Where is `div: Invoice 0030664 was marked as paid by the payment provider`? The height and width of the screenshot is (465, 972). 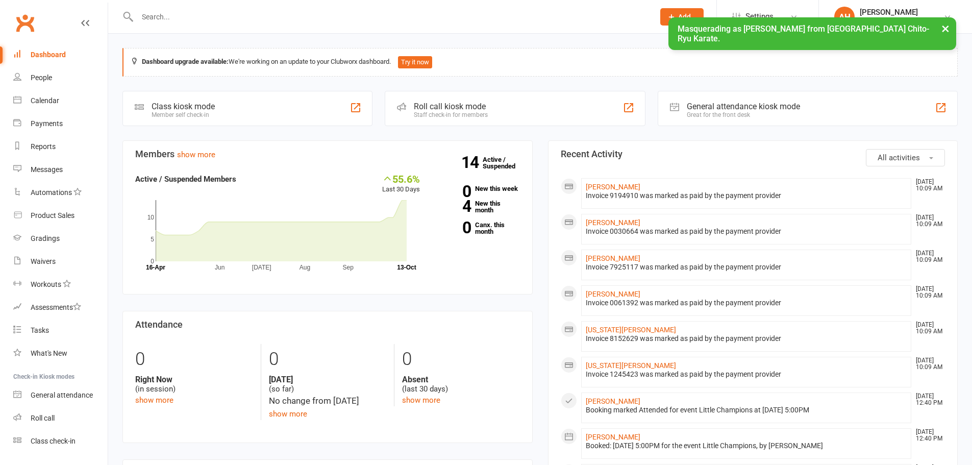
div: Invoice 0030664 was marked as paid by the payment provider is located at coordinates (747, 231).